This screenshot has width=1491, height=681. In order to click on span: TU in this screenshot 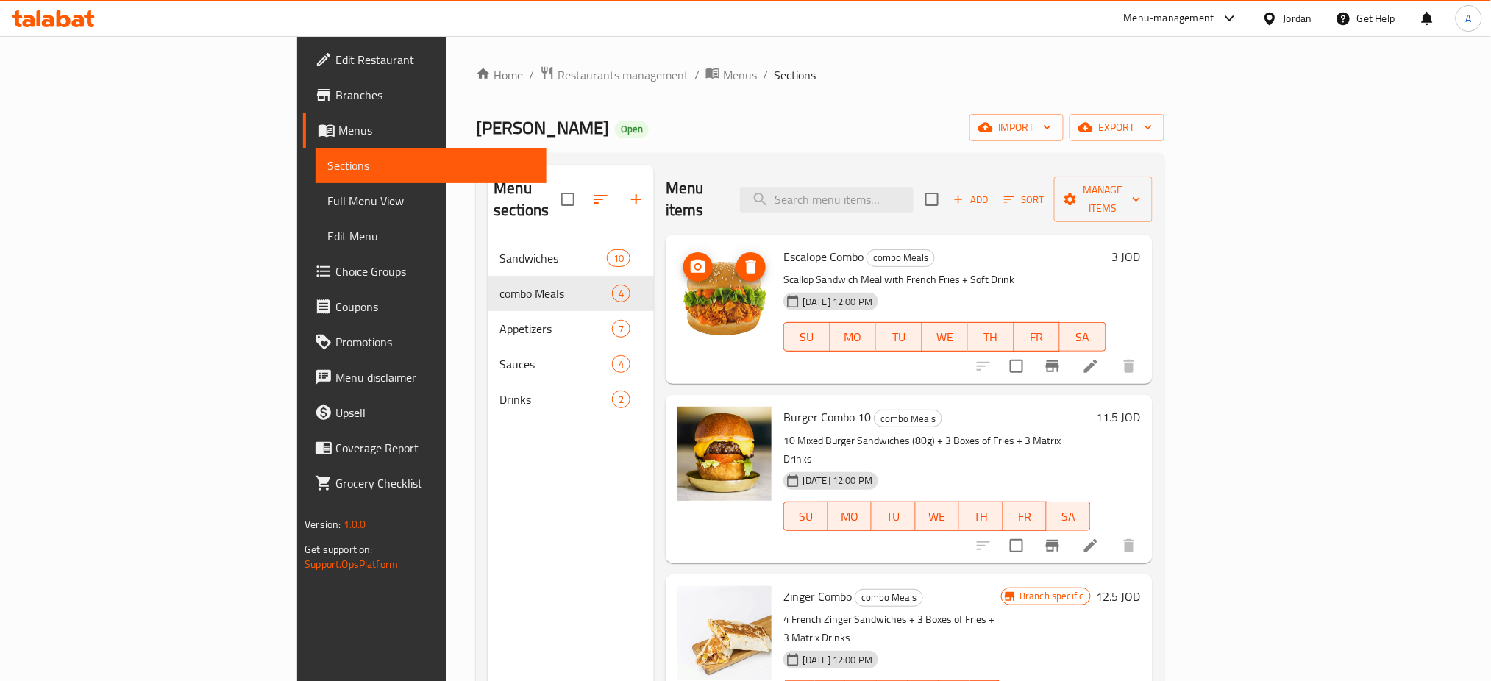, I will do `click(899, 337)`.